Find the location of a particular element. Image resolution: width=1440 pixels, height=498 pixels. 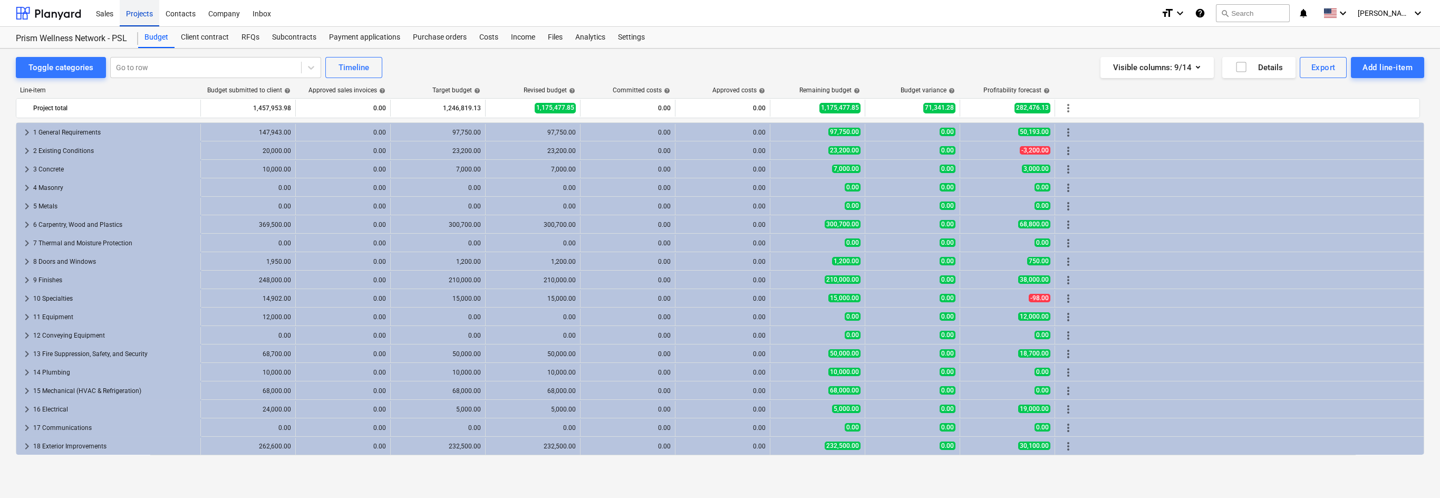

span: 10,000.00 is located at coordinates (844, 372).